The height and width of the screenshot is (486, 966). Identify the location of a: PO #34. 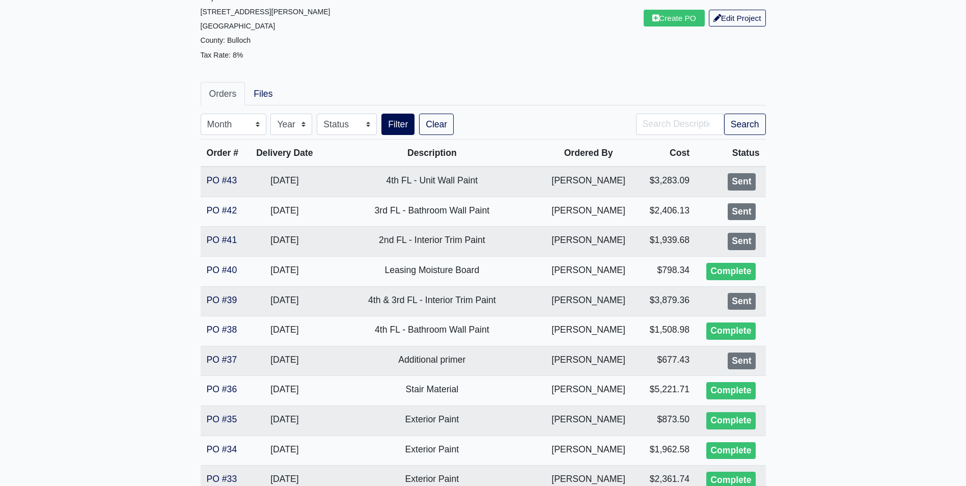
(222, 449).